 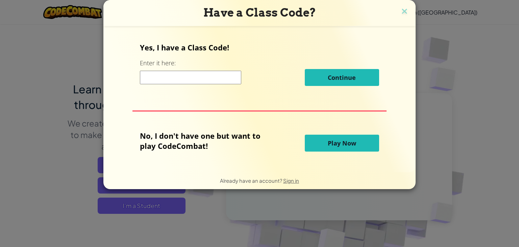 What do you see at coordinates (259, 47) in the screenshot?
I see `p: Yes, I have a Class Code!` at bounding box center [259, 47].